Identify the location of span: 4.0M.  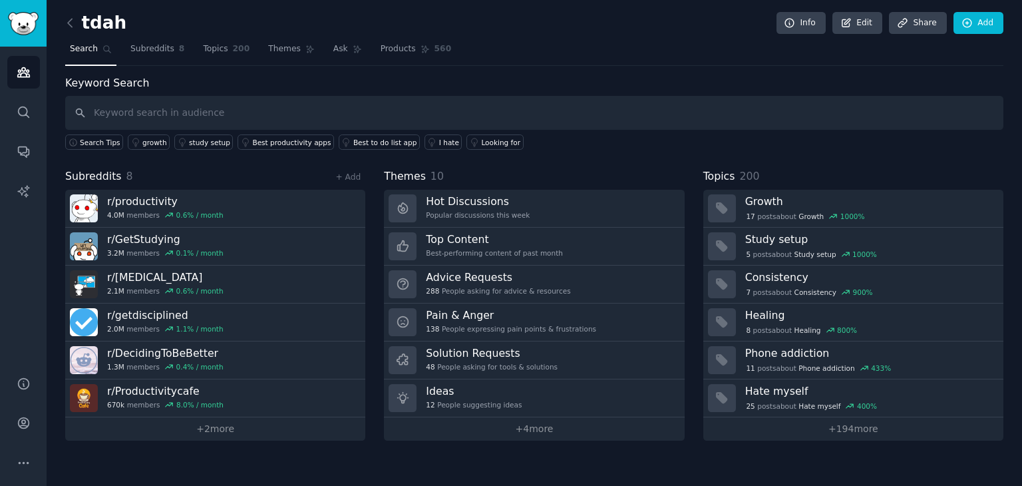
(116, 215).